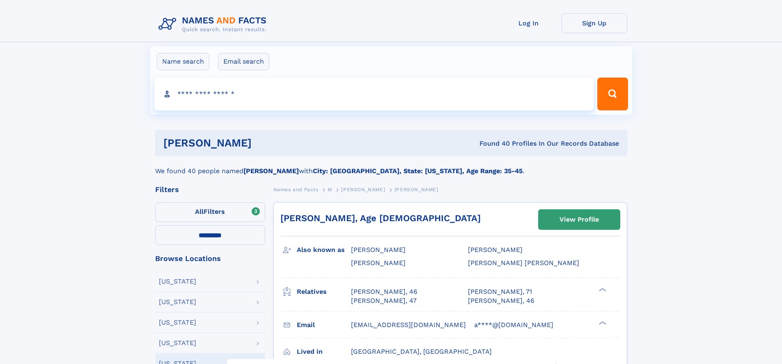 The height and width of the screenshot is (364, 782). What do you see at coordinates (579, 220) in the screenshot?
I see `div: View Profile` at bounding box center [579, 220].